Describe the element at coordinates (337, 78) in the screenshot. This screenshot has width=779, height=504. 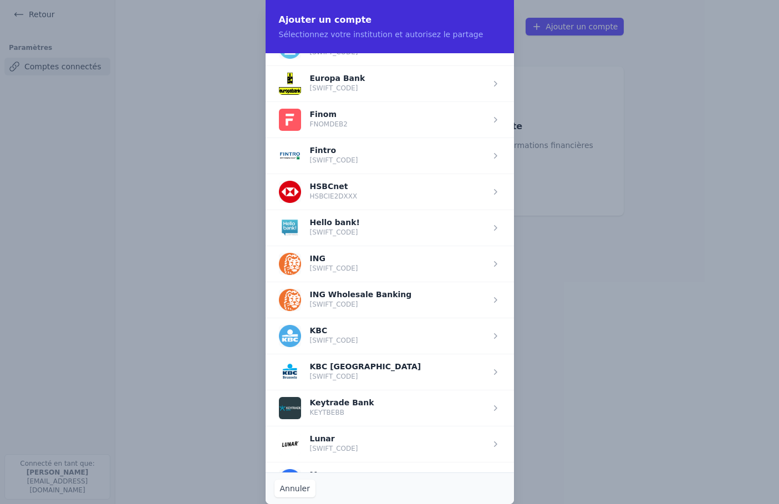
I see `p: Europa Bank` at that location.